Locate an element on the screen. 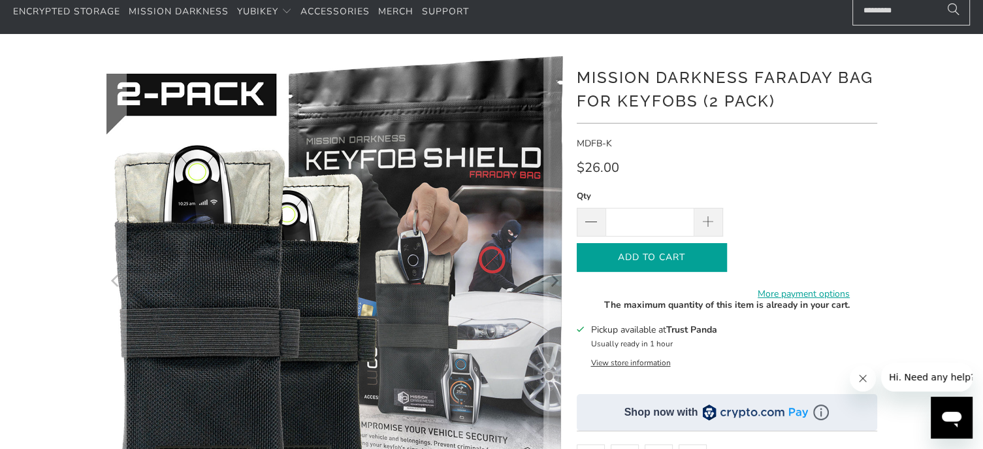 This screenshot has height=449, width=983. span: Mission Darkness is located at coordinates (178, 11).